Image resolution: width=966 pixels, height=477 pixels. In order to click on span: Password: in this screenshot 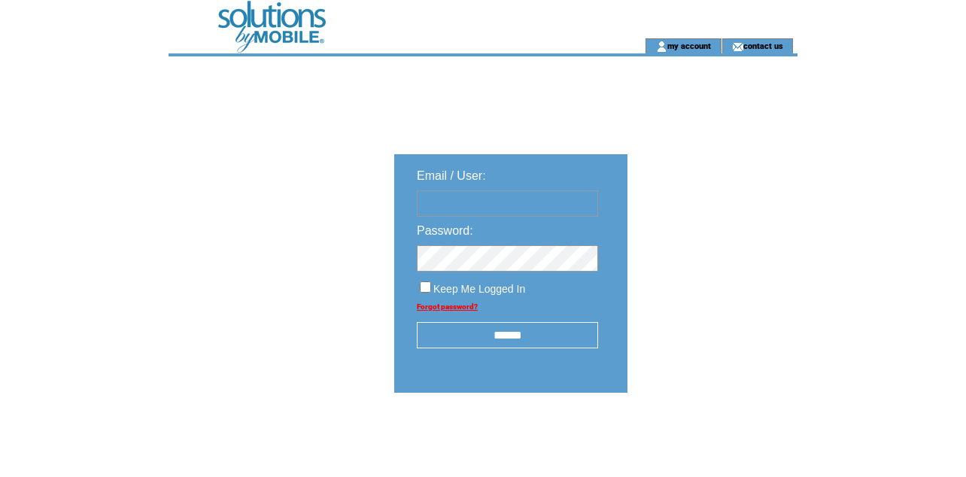, I will do `click(445, 230)`.